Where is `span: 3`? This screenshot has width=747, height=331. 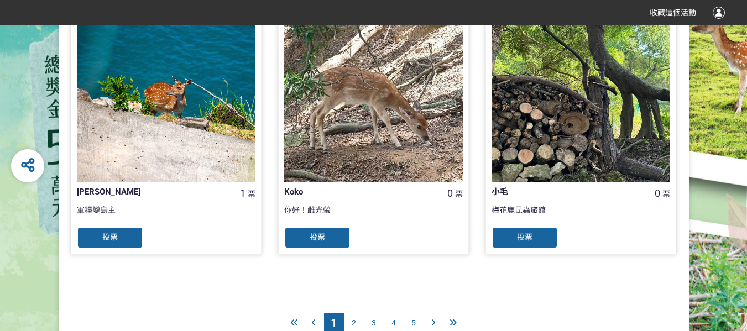 span: 3 is located at coordinates (374, 323).